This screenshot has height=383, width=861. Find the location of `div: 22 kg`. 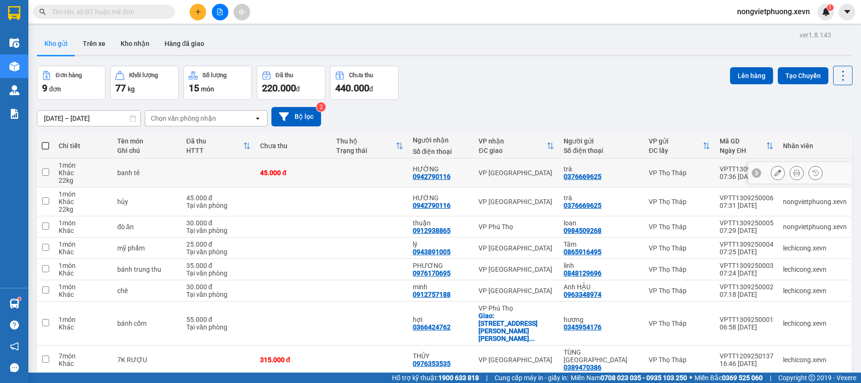

div: 22 kg is located at coordinates (83, 209).